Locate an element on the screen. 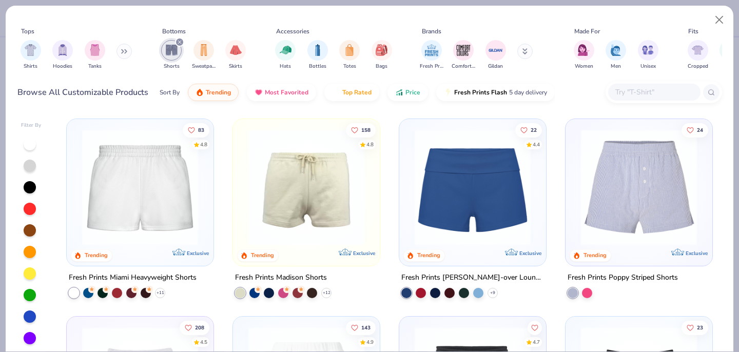 This screenshot has width=739, height=352. div: Sort By is located at coordinates (169, 92).